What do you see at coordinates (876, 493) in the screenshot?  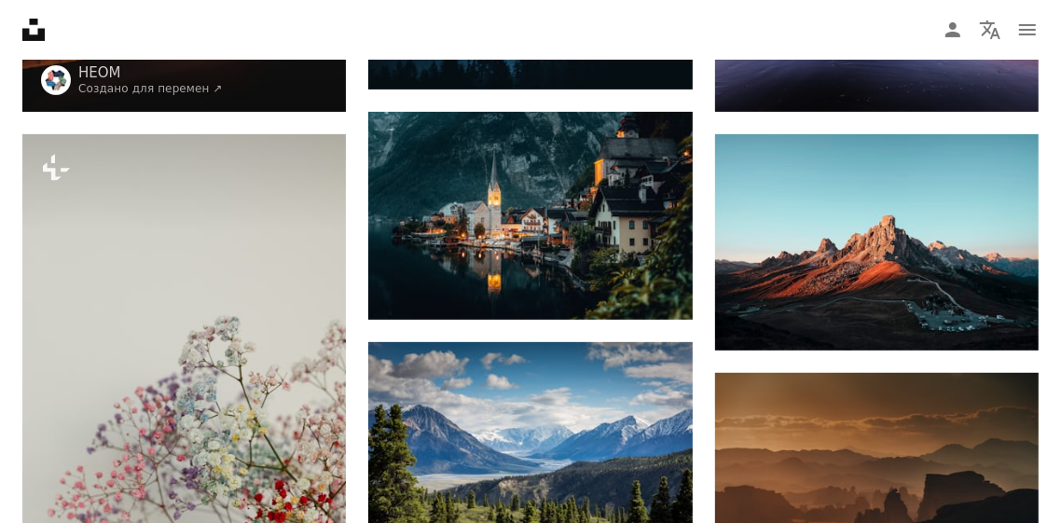 I see `a: солнце садится за горную гряду` at bounding box center [876, 493].